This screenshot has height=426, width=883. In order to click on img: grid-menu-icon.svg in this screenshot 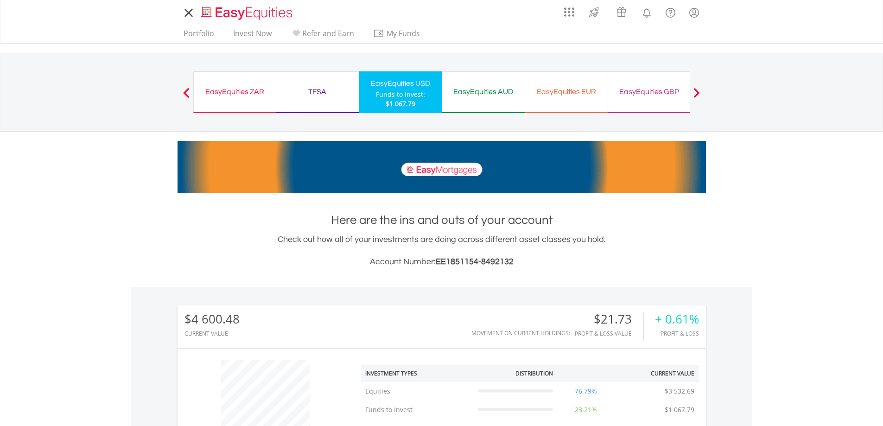, I will do `click(569, 12)`.